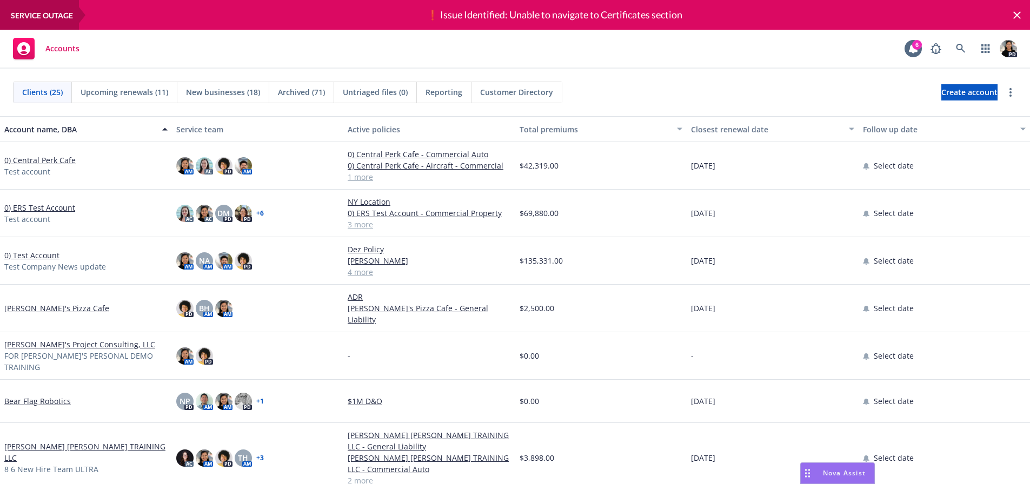 The image size is (1030, 484). Describe the element at coordinates (429, 272) in the screenshot. I see `a: 4 more` at that location.